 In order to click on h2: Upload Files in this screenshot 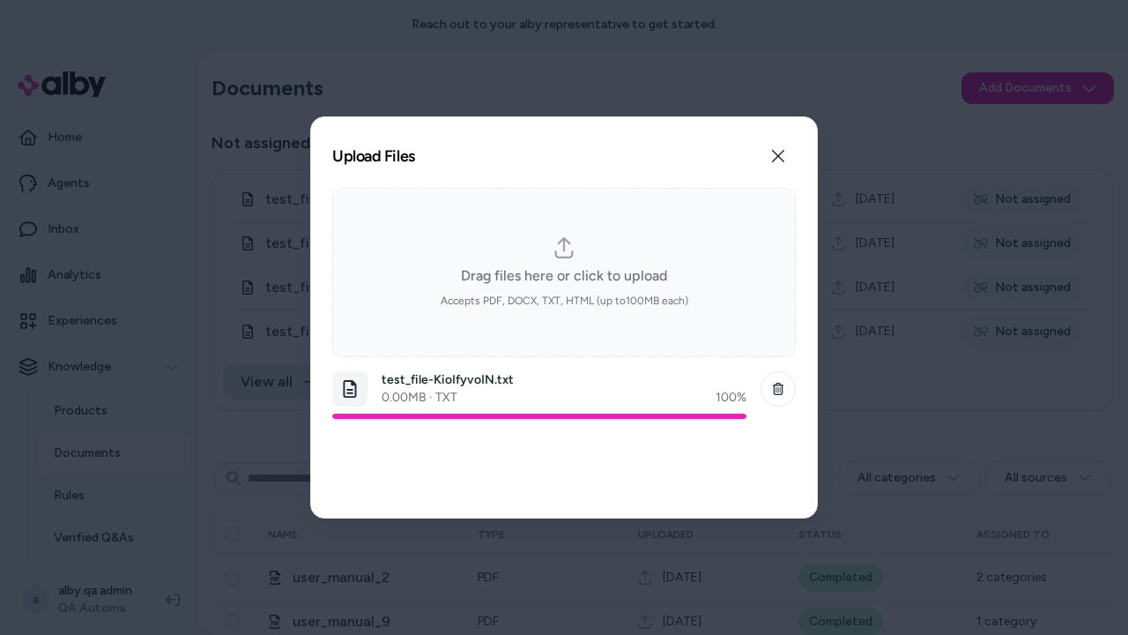, I will do `click(374, 156)`.